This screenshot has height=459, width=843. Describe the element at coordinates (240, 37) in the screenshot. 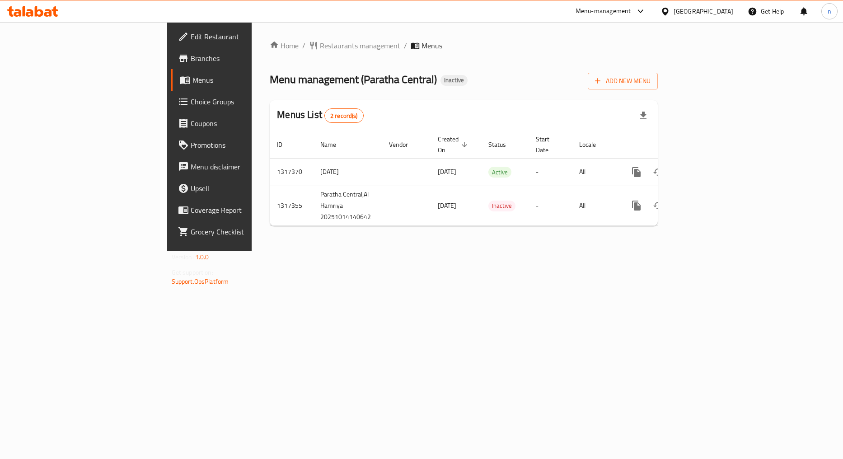

I see `a: Edit Restaurant` at that location.